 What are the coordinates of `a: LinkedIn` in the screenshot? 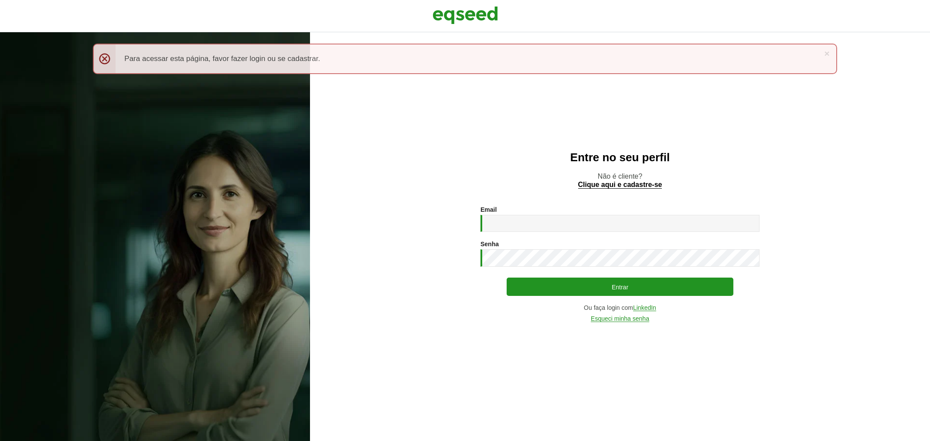 It's located at (644, 308).